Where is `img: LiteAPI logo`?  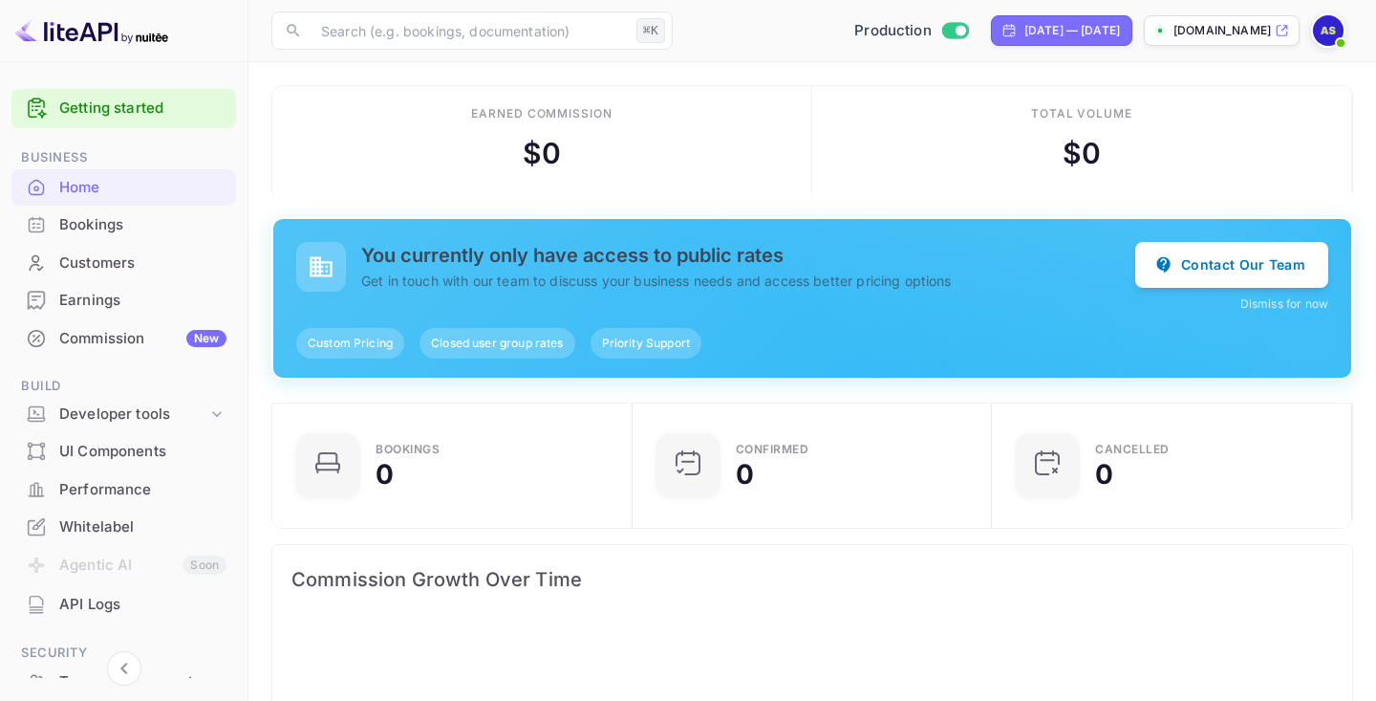
img: LiteAPI logo is located at coordinates (92, 31).